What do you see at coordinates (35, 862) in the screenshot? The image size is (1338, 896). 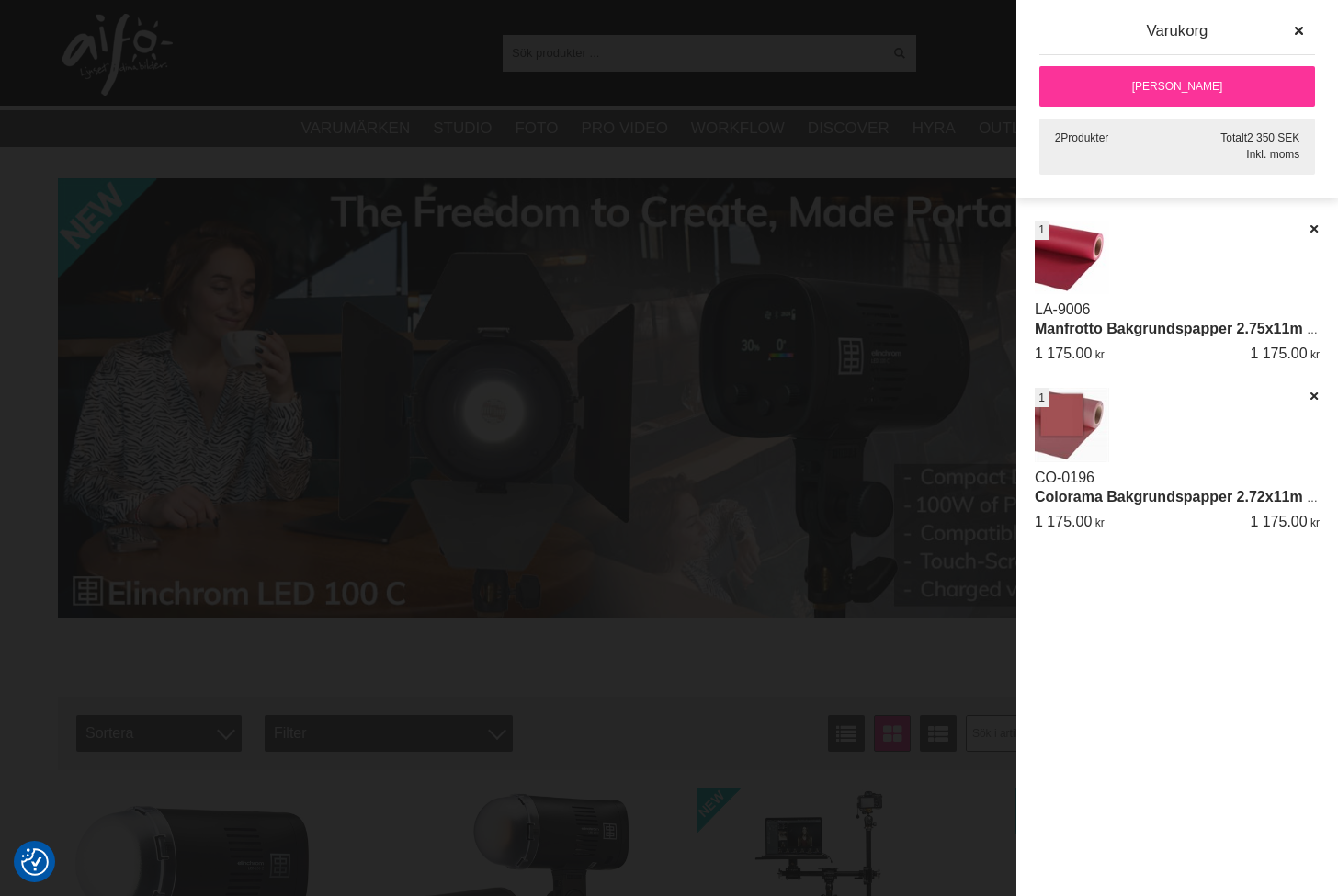 I see `button: Samtyckesinställningar` at bounding box center [35, 862].